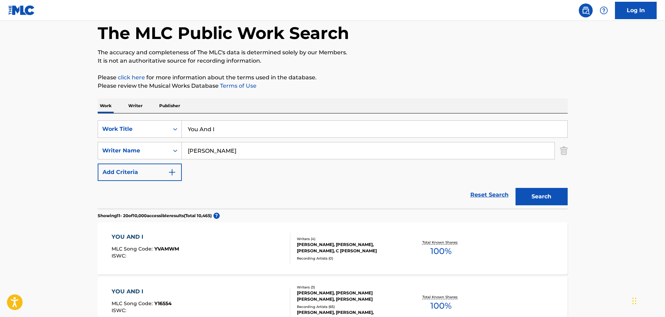 This screenshot has width=665, height=317. What do you see at coordinates (163, 303) in the screenshot?
I see `span: Y16554` at bounding box center [163, 303].